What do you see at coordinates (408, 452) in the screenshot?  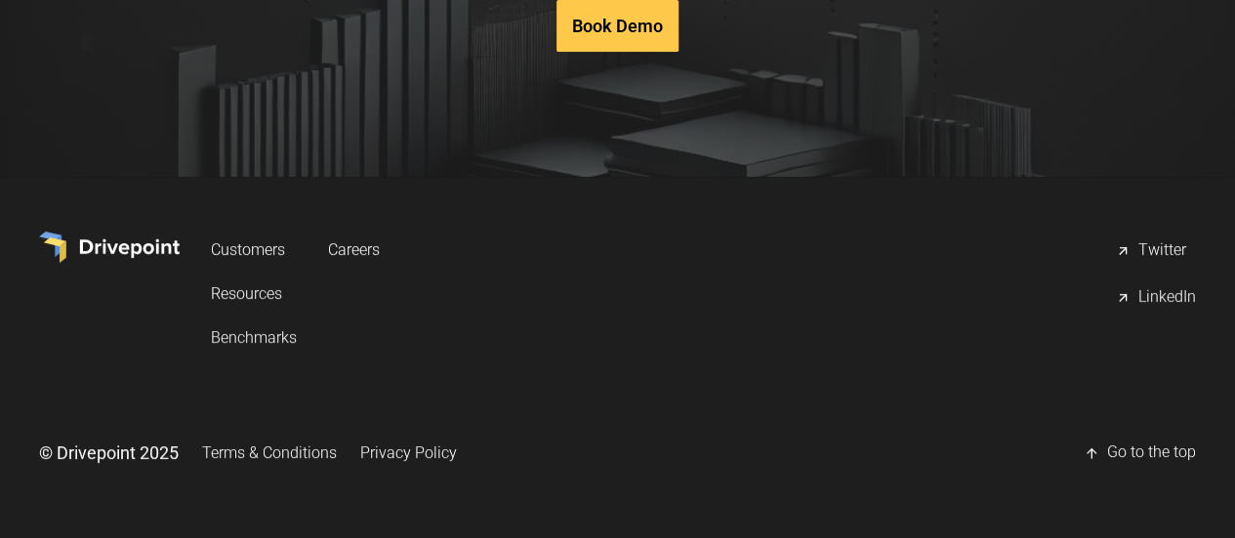 I see `a: Privacy Policy` at bounding box center [408, 452].